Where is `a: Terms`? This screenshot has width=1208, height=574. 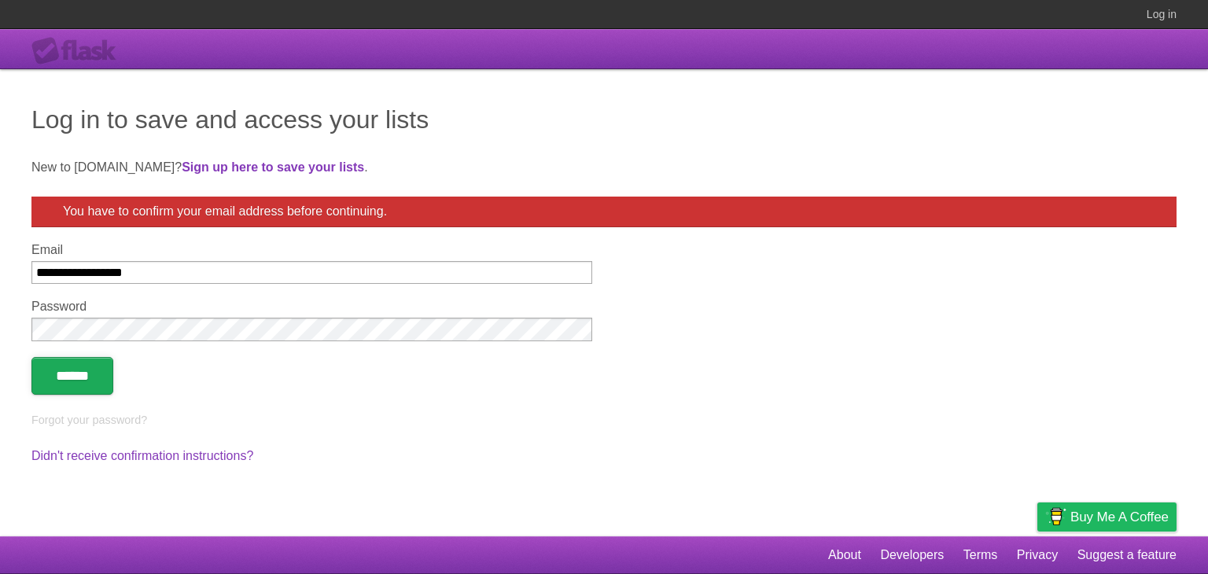
a: Terms is located at coordinates (981, 555).